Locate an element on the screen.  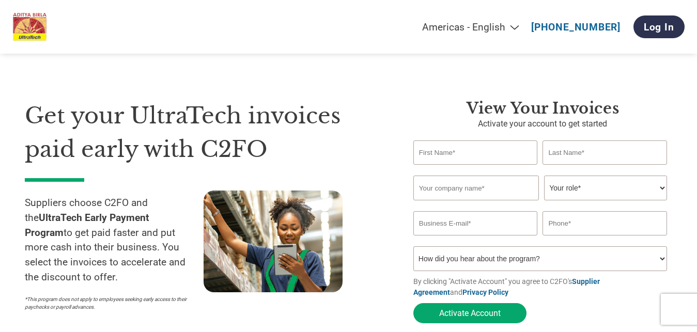
div: Inavlid Phone Number is located at coordinates (604, 239).